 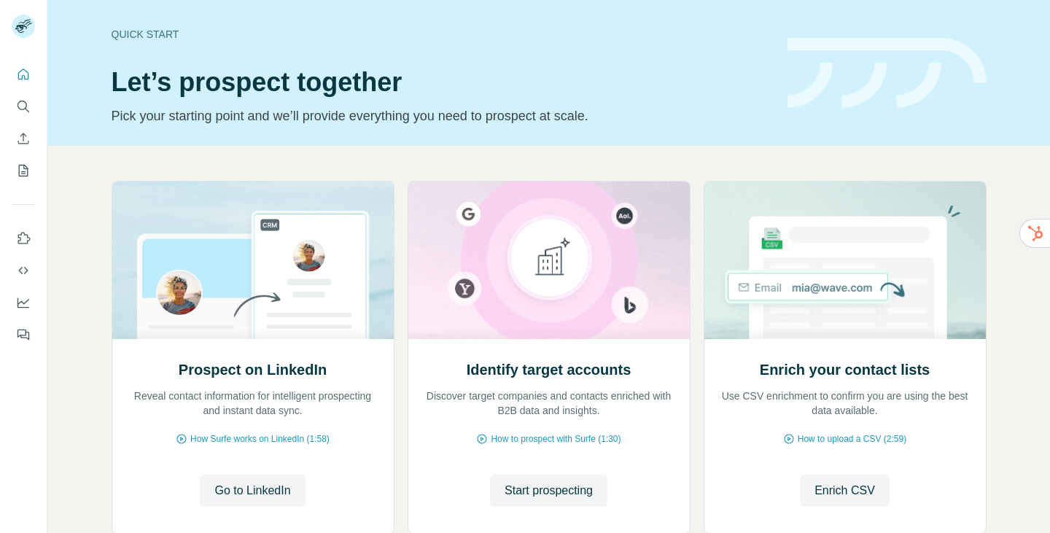 What do you see at coordinates (253, 260) in the screenshot?
I see `img: Prospect on LinkedIn` at bounding box center [253, 260].